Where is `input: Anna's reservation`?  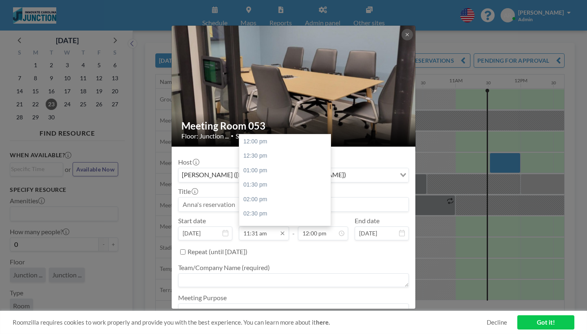 input: Anna's reservation is located at coordinates (294, 205).